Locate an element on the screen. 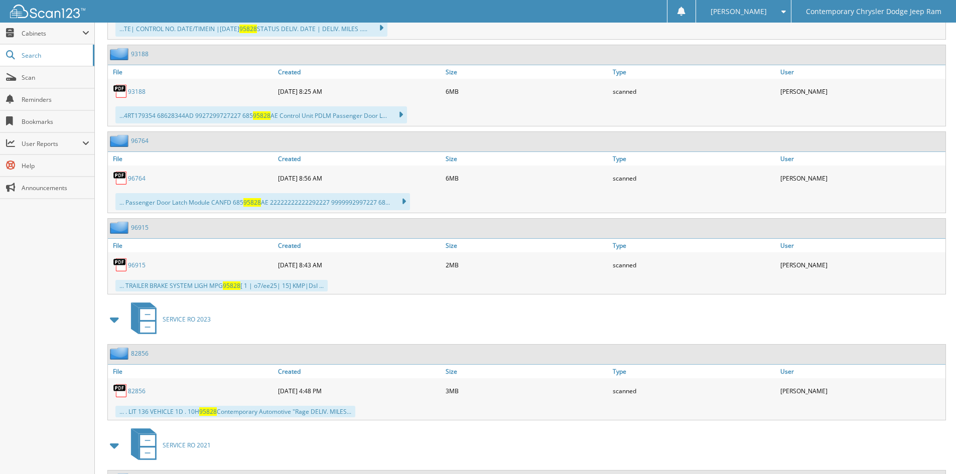 This screenshot has width=956, height=474. div: 3MB is located at coordinates (527, 391).